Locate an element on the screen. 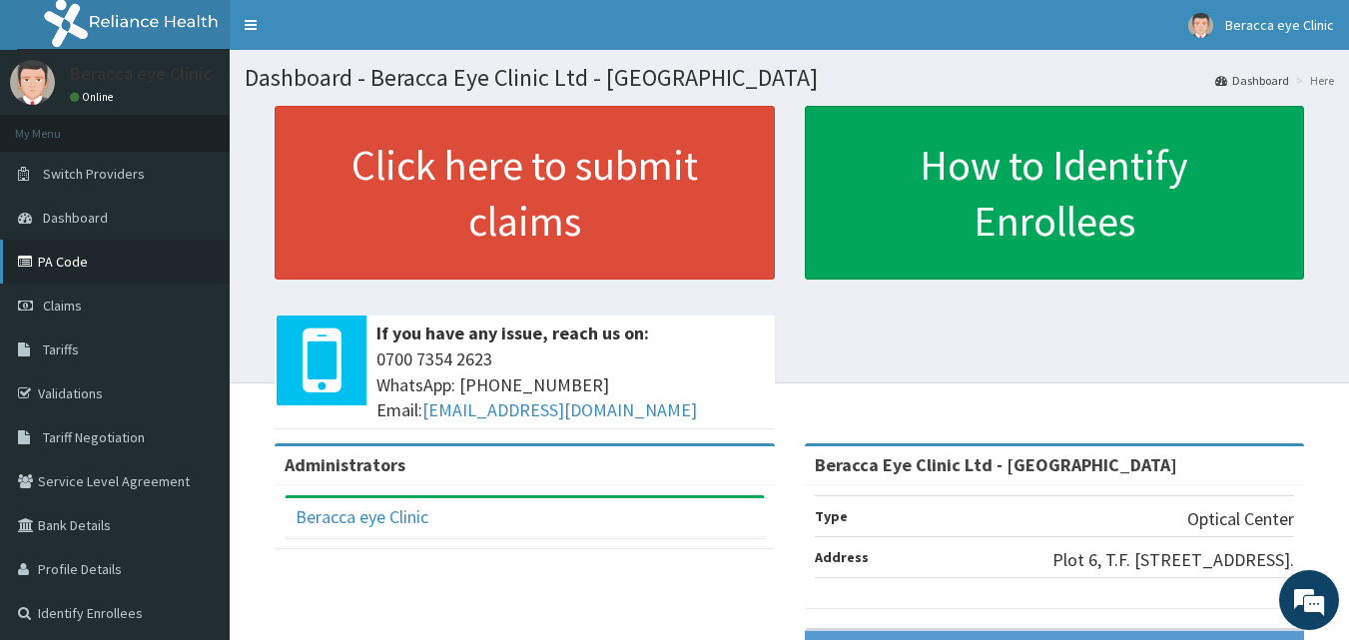 Image resolution: width=1349 pixels, height=640 pixels. span: Beracca eye Clinic is located at coordinates (1279, 25).